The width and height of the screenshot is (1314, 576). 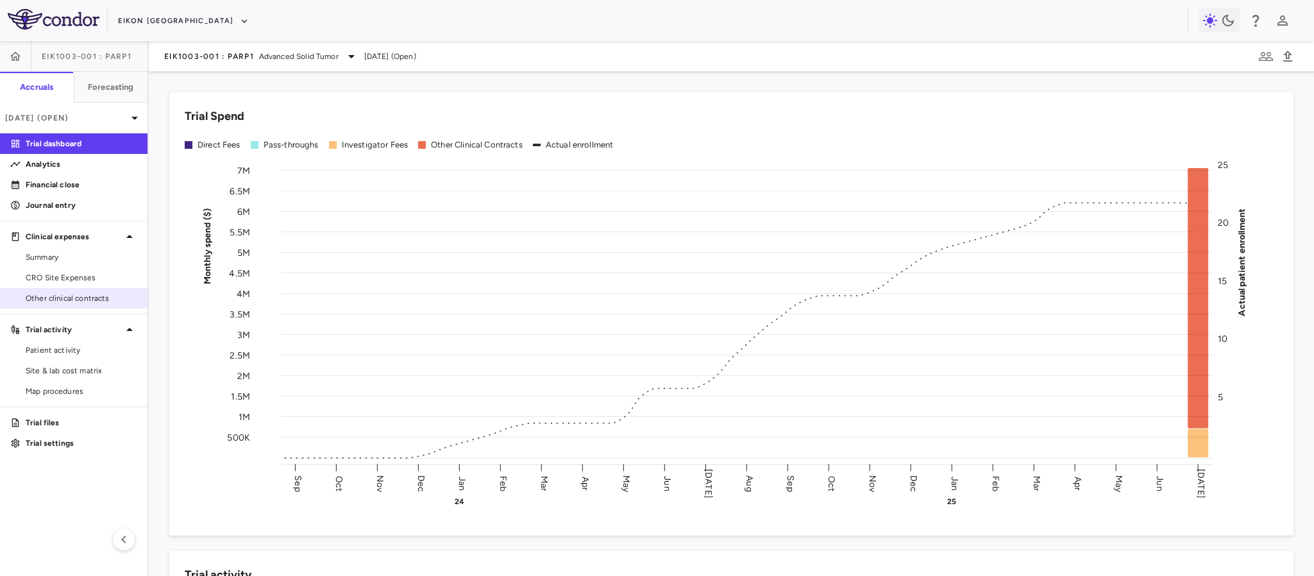 What do you see at coordinates (81, 257) in the screenshot?
I see `span: Summary` at bounding box center [81, 257].